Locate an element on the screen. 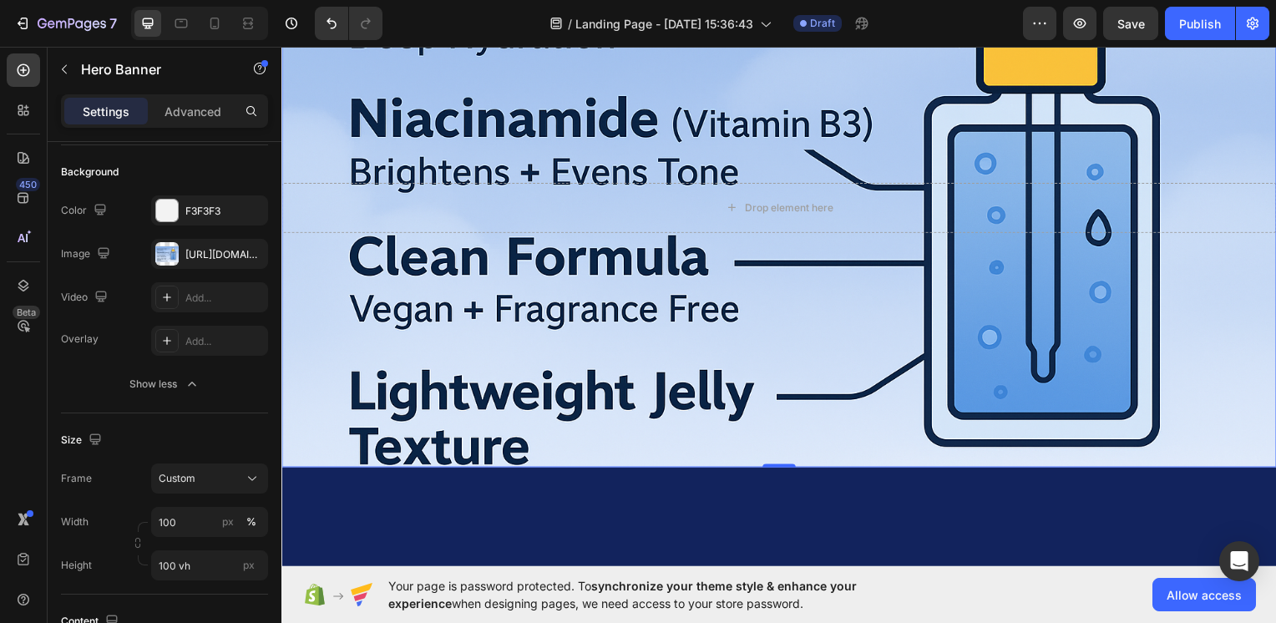 Image resolution: width=1276 pixels, height=623 pixels. button: Custom is located at coordinates (210, 479).